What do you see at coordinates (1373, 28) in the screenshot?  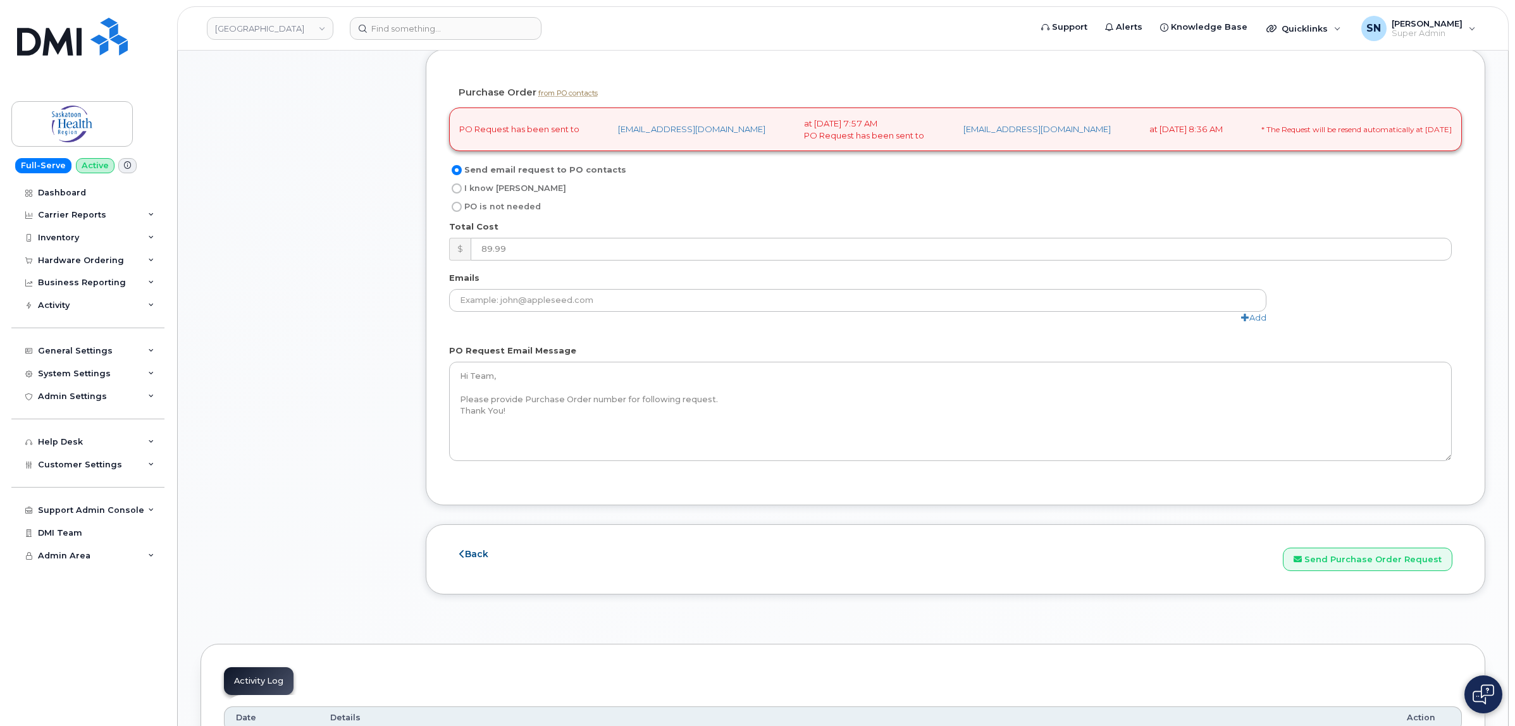 I see `span: SN` at bounding box center [1373, 28].